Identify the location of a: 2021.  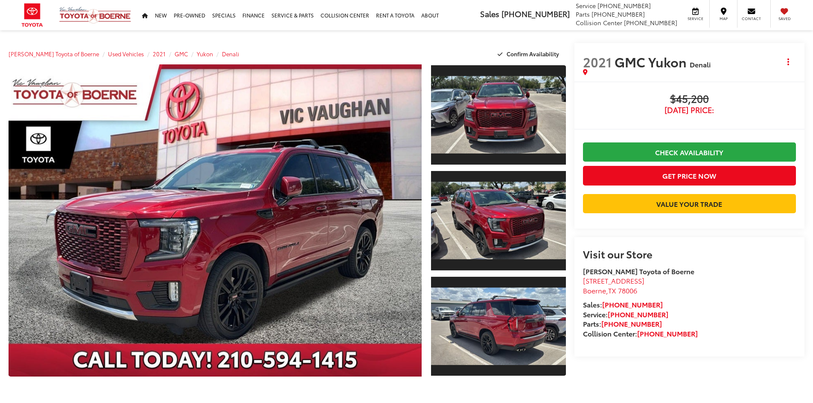
(159, 54).